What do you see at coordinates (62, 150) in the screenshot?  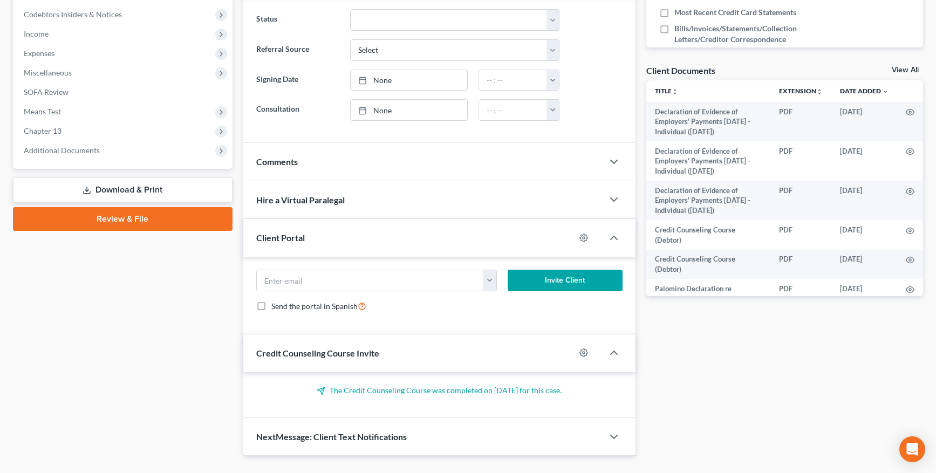 I see `span: Additional Documents` at bounding box center [62, 150].